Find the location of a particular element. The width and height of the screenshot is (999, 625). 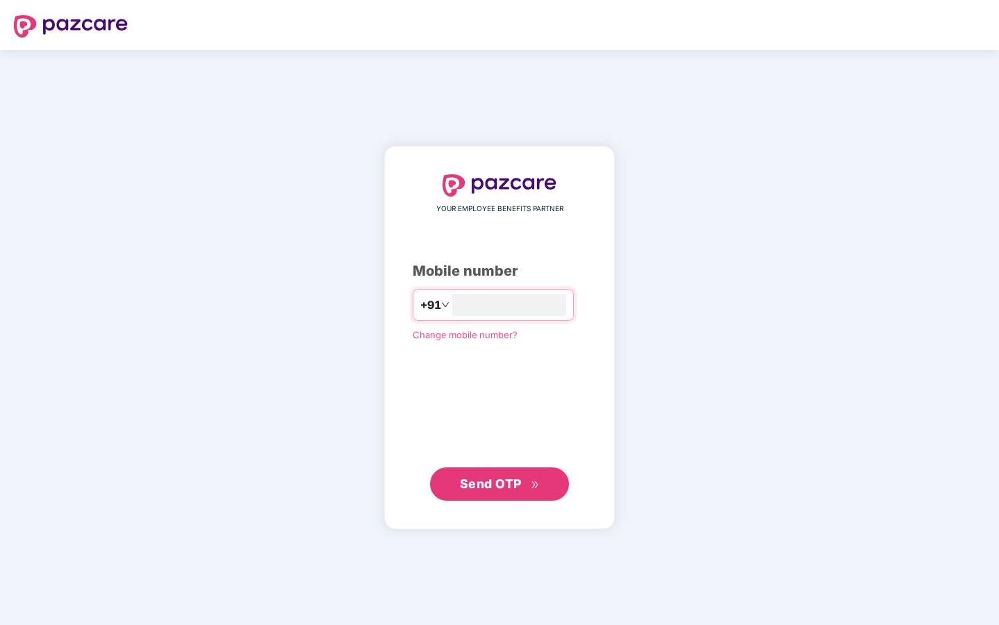

div: Mobile number is located at coordinates (500, 271).